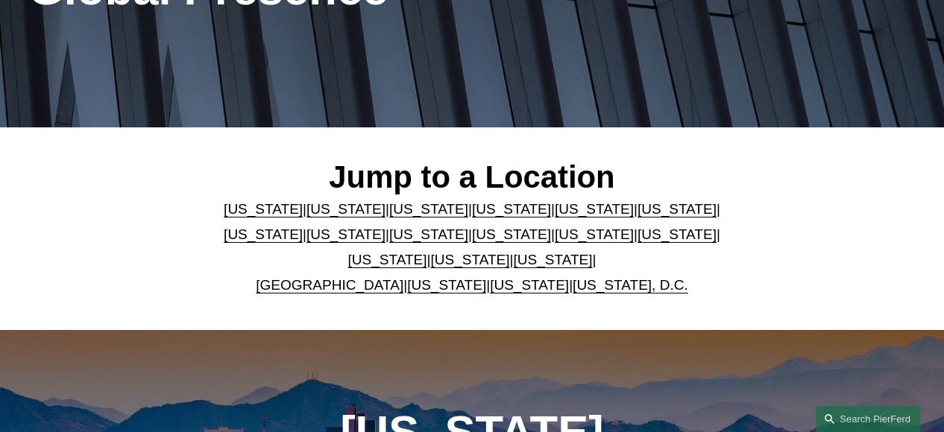  Describe the element at coordinates (868, 419) in the screenshot. I see `a: Search this site` at that location.